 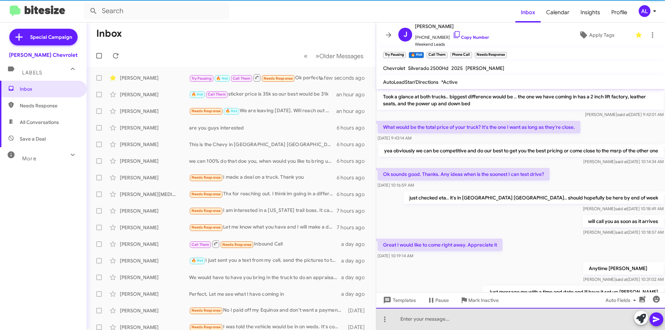 I want to click on span: J, so click(x=405, y=35).